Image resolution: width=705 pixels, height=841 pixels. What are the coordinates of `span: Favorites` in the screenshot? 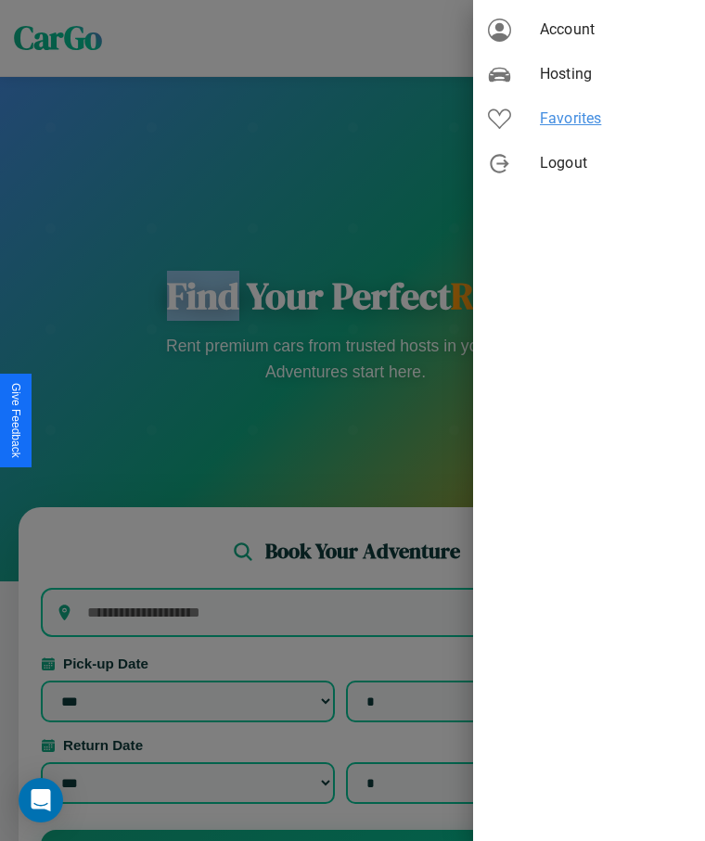 It's located at (615, 119).